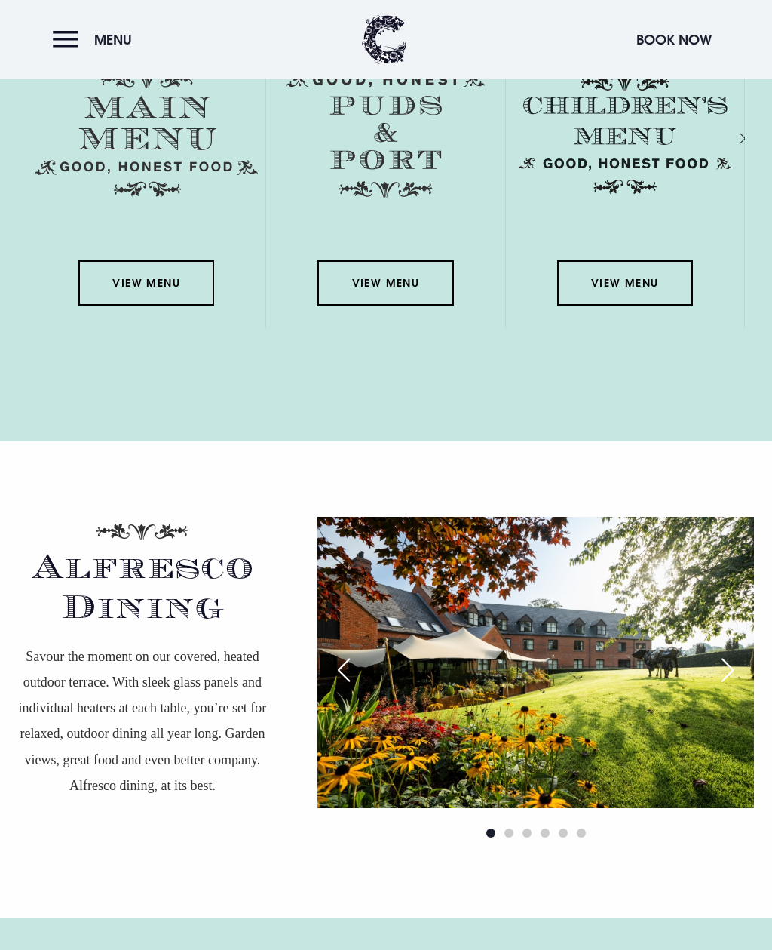 Image resolution: width=772 pixels, height=950 pixels. I want to click on p: Savour the moment on our covered, heated outdoor terrace. With sleek glass panels and individual ..., so click(143, 720).